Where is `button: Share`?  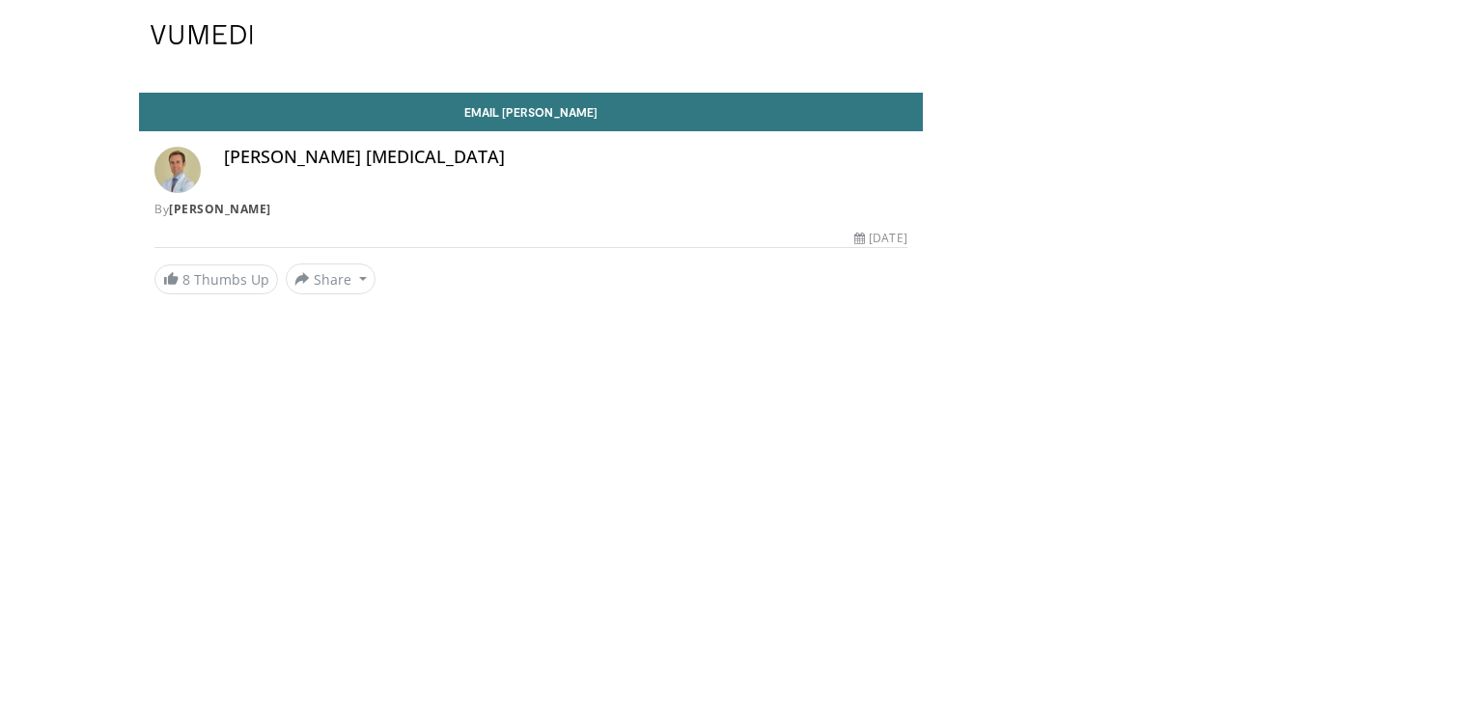 button: Share is located at coordinates (330, 279).